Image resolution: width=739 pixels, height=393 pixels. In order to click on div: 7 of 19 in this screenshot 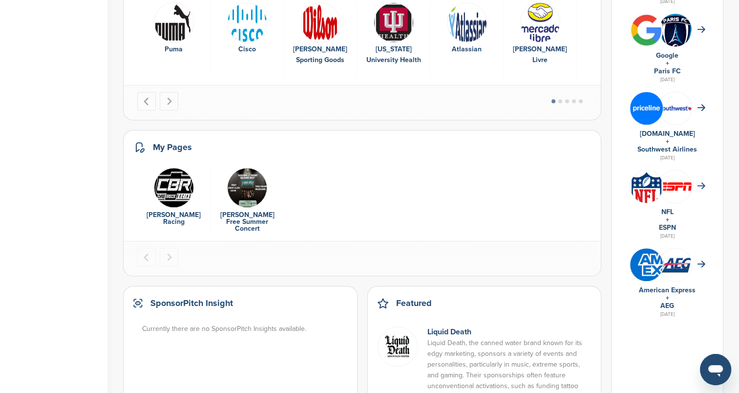, I will do `click(614, 40)`.